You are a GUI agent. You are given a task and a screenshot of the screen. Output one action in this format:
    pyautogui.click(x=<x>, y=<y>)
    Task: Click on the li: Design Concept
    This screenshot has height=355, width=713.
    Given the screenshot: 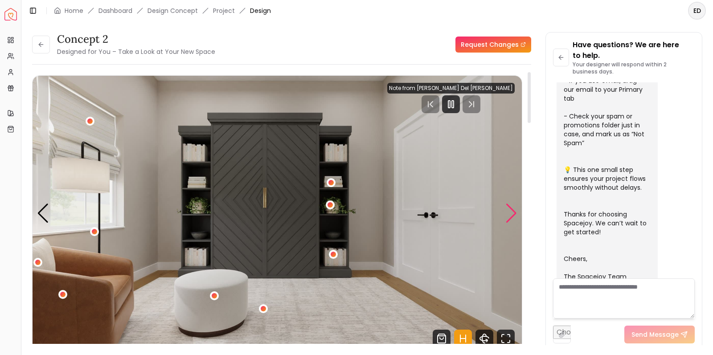 What is the action you would take?
    pyautogui.click(x=172, y=11)
    